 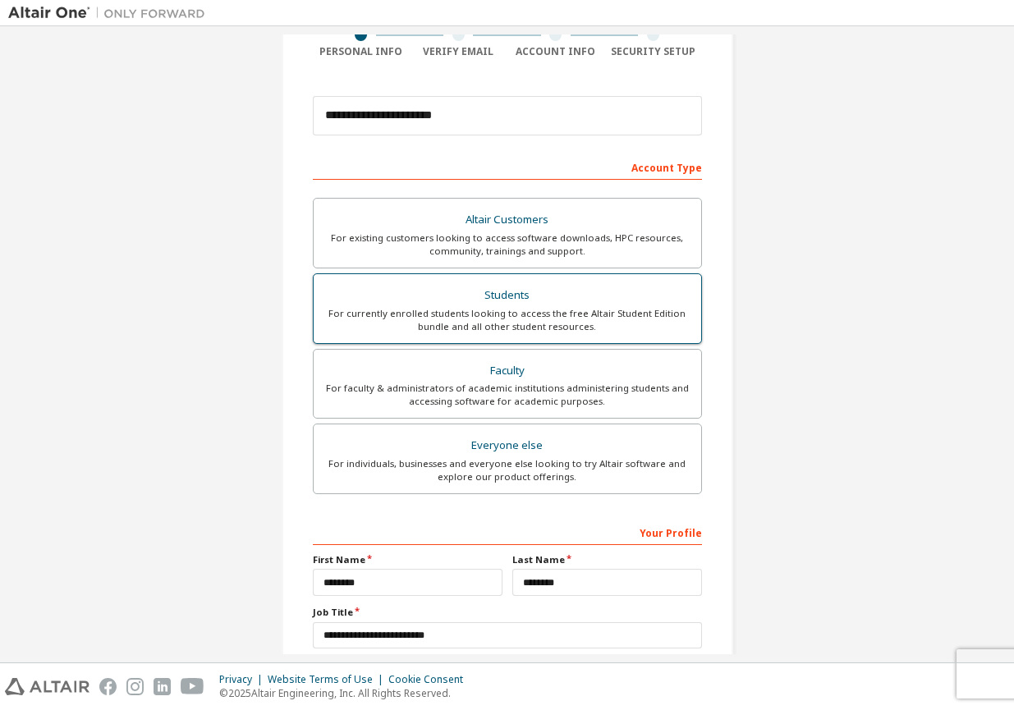 I want to click on img: instagram.svg, so click(x=135, y=686).